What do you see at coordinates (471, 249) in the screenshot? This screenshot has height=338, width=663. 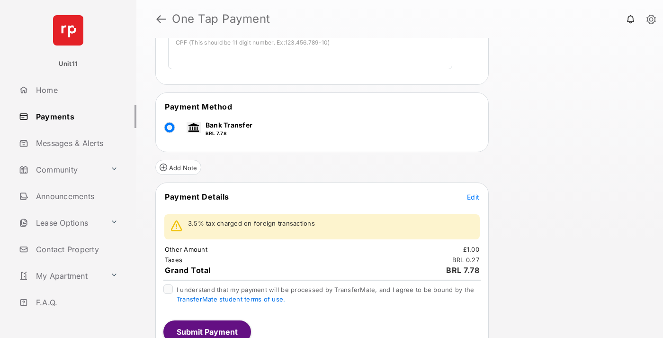 I see `td: £1.00` at bounding box center [471, 249].